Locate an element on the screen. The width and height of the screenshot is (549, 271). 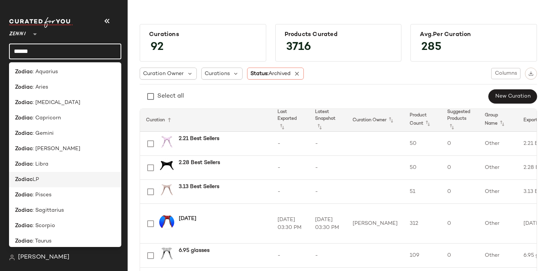
span: : Capricorn is located at coordinates (47, 118).